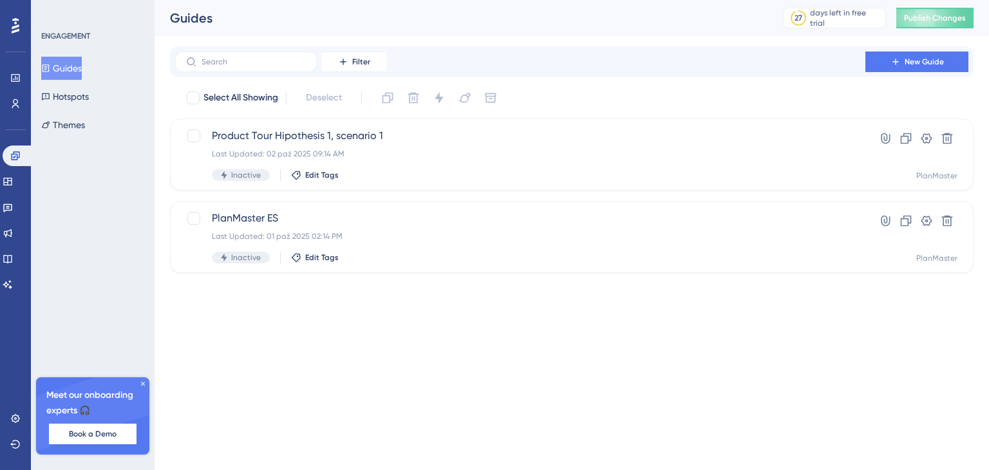 The height and width of the screenshot is (470, 989). I want to click on button: Filter, so click(354, 62).